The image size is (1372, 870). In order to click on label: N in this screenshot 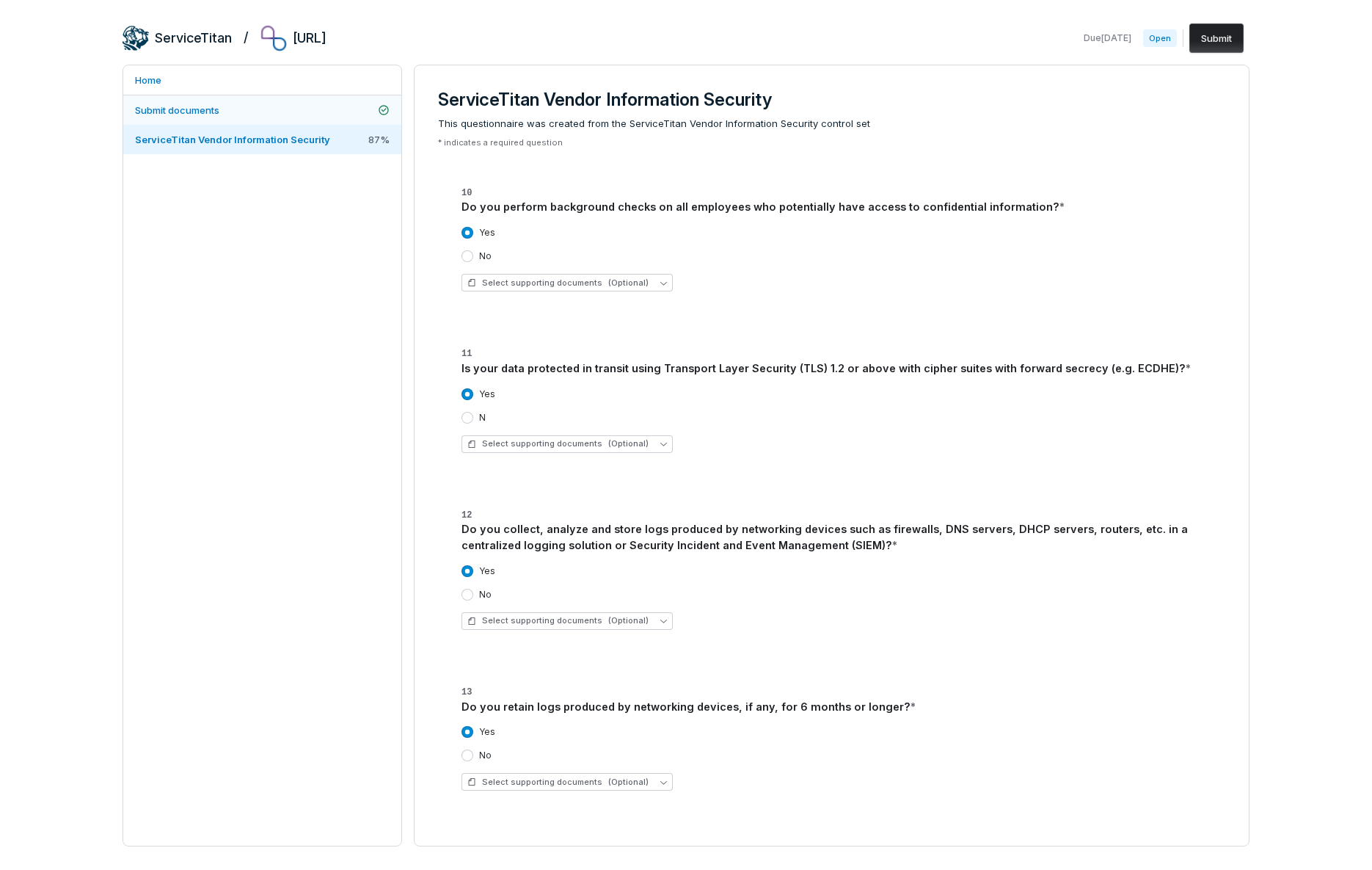, I will do `click(482, 417)`.